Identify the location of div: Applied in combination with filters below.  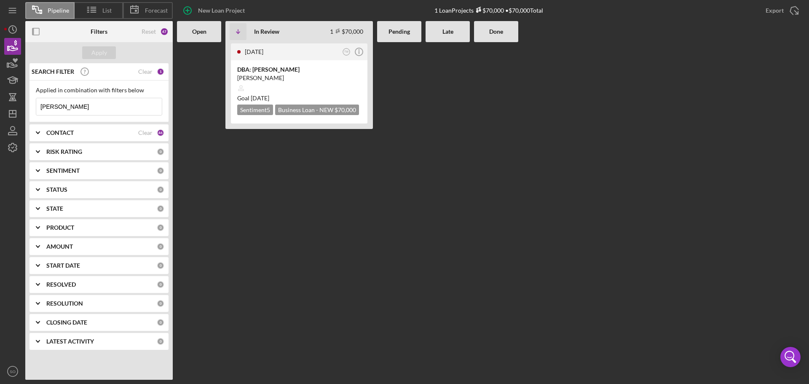
(99, 90).